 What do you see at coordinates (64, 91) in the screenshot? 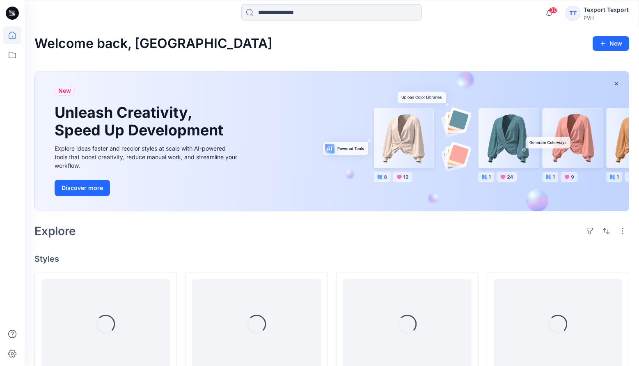
I see `span: New` at bounding box center [64, 91].